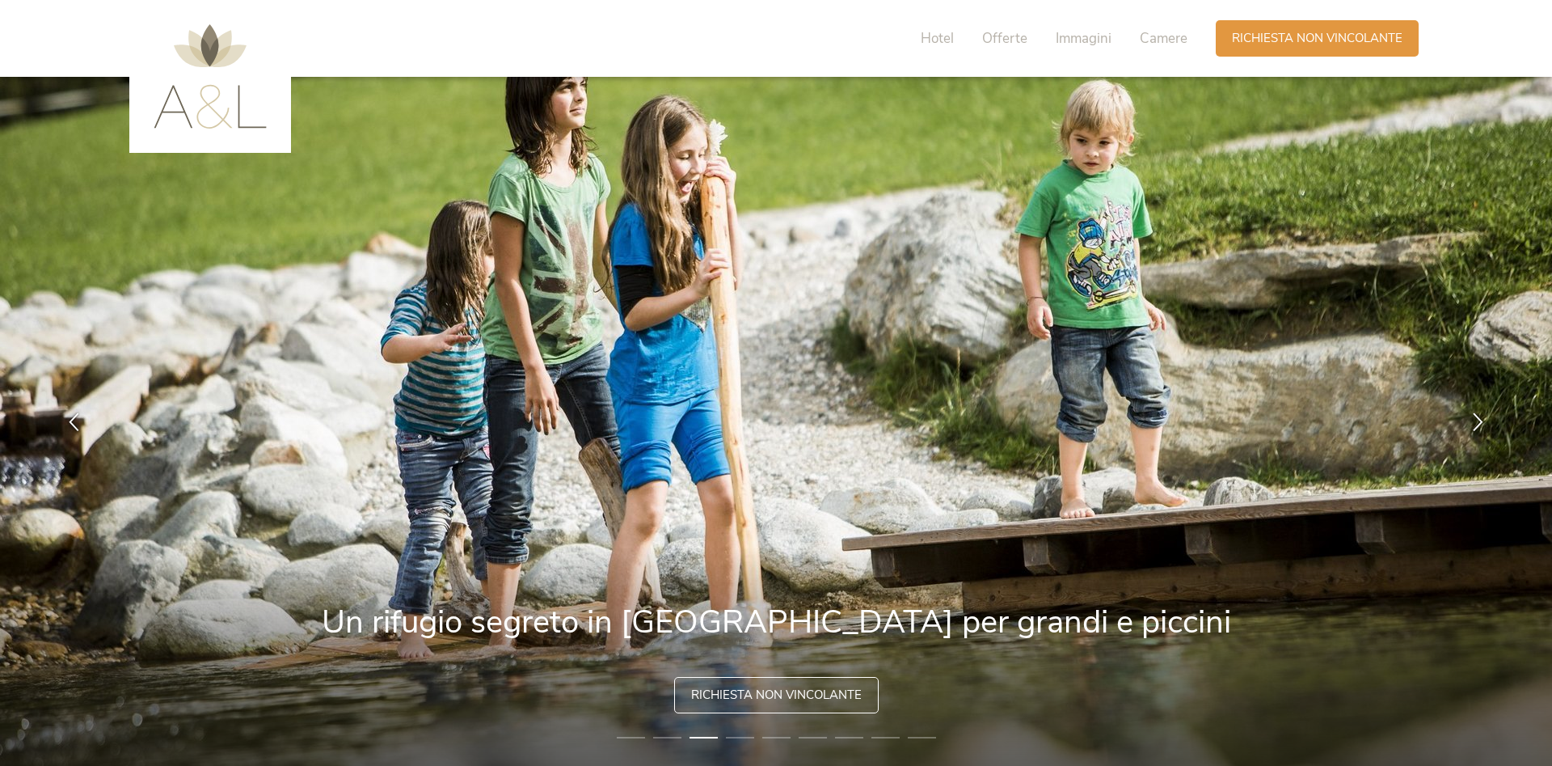 The image size is (1552, 766). I want to click on a: AMONTI & LUNARIS Wellnessresort, so click(210, 76).